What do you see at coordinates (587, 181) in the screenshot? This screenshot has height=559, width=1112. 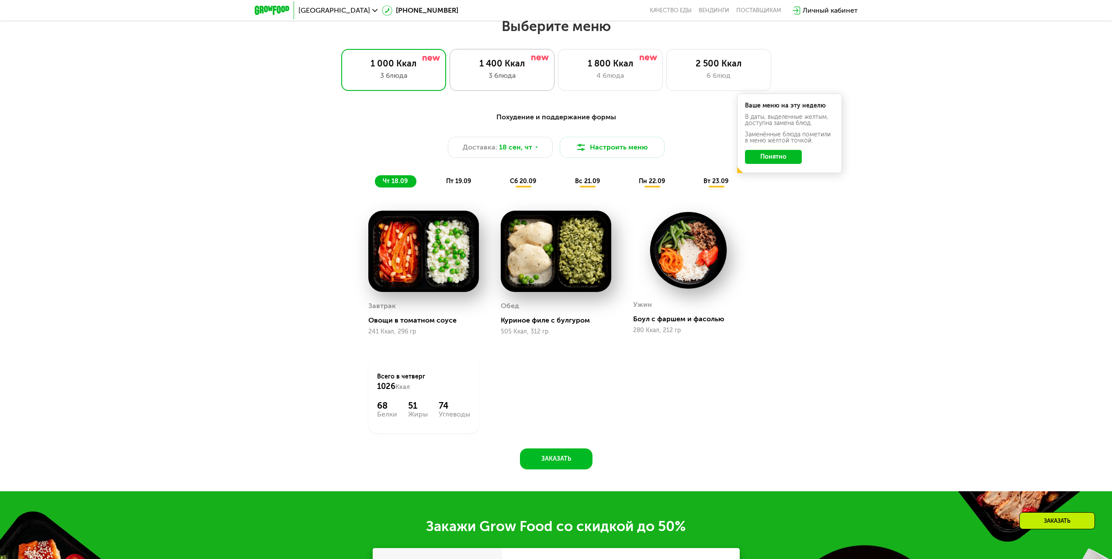 I see `span: вс 21.09` at bounding box center [587, 181].